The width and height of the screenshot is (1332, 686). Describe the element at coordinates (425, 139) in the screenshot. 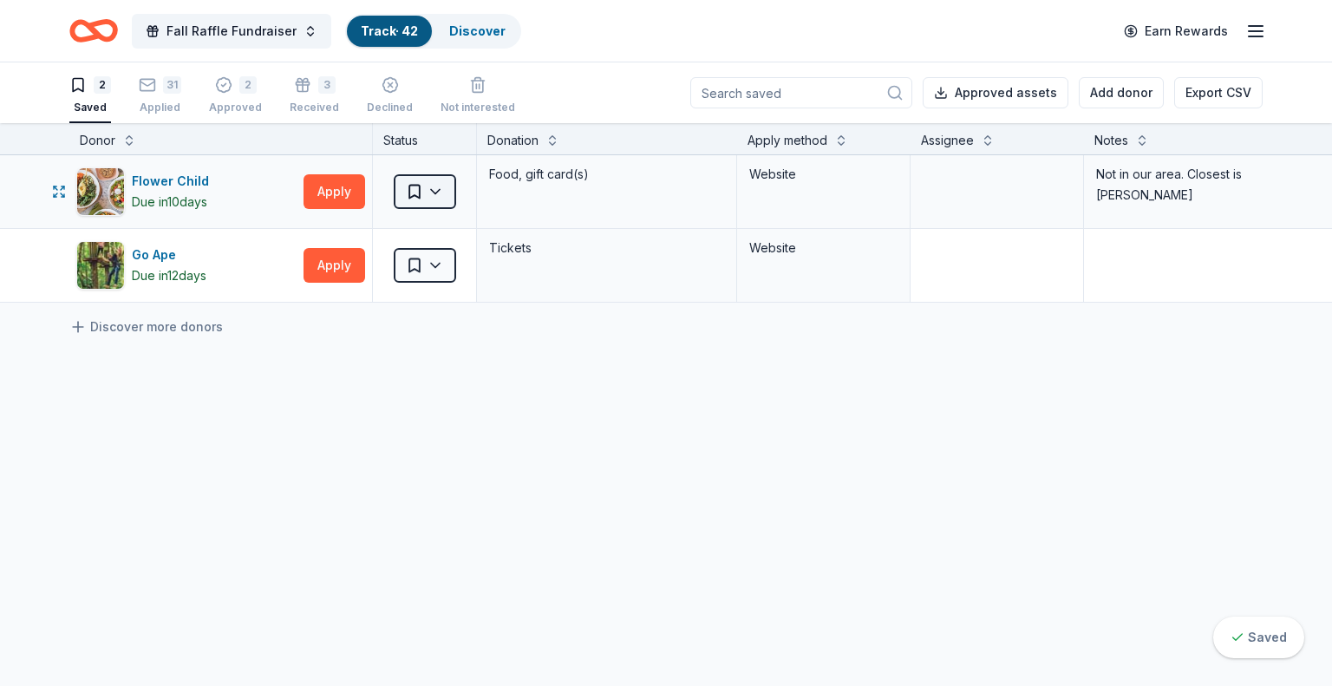

I see `div: Status` at that location.